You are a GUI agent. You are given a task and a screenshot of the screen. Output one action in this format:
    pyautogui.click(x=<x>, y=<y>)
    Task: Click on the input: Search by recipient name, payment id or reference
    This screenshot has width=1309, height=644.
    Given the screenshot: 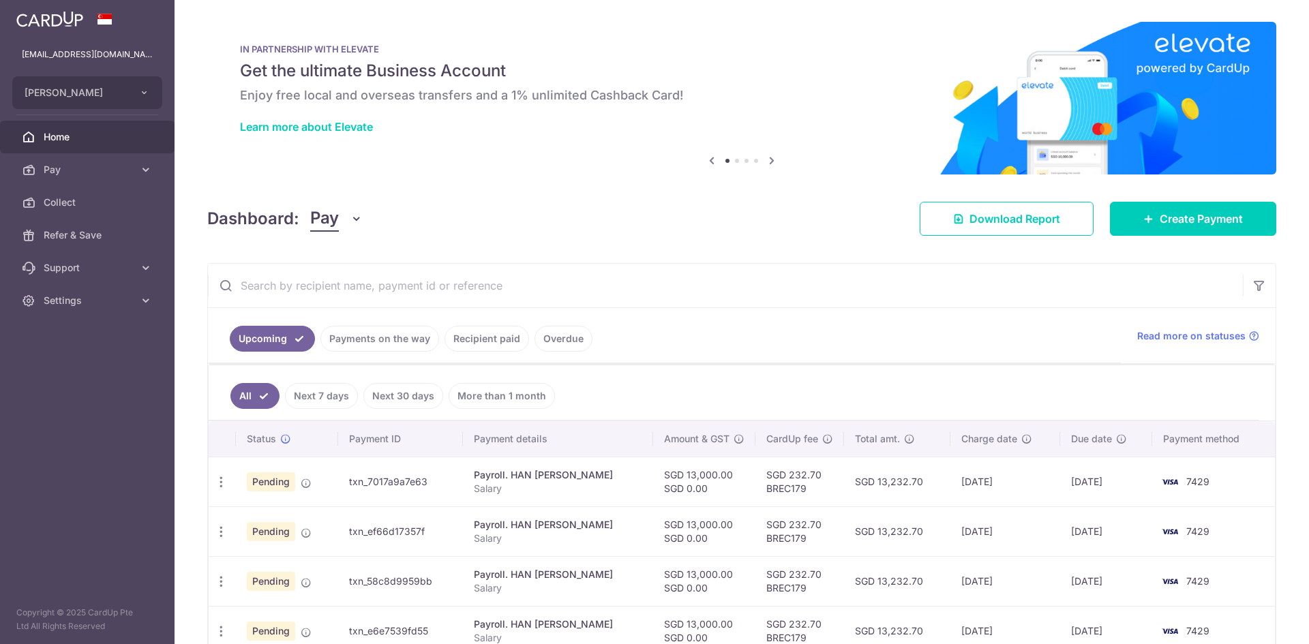 What is the action you would take?
    pyautogui.click(x=725, y=286)
    